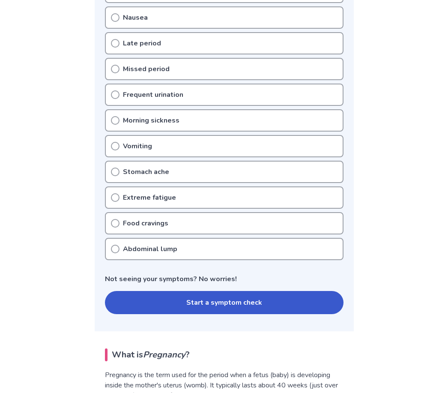 This screenshot has width=448, height=393. I want to click on p: Vomiting, so click(138, 146).